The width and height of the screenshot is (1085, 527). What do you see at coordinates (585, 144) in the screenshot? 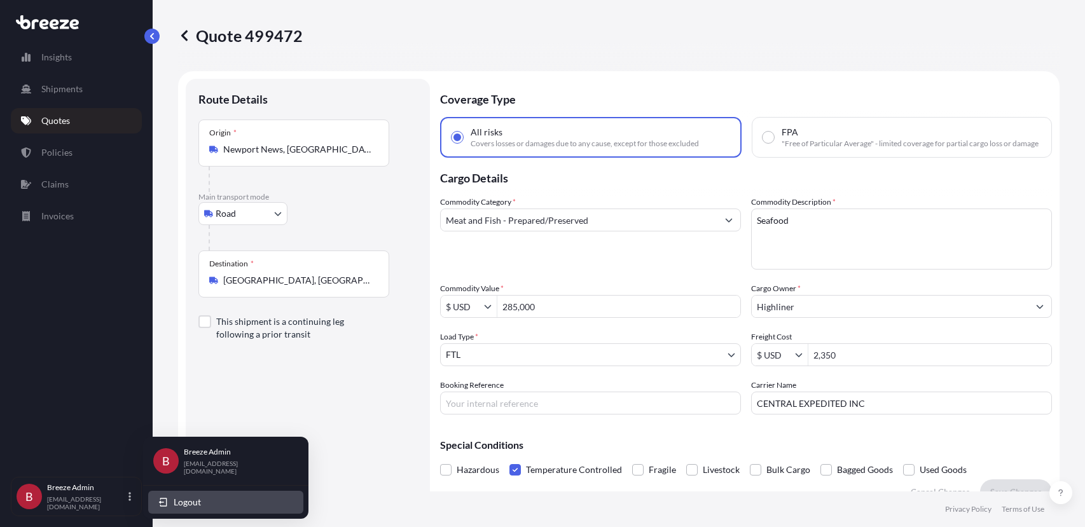
I see `span: Covers losses or damages due to any cause, except for those excluded` at bounding box center [585, 144].